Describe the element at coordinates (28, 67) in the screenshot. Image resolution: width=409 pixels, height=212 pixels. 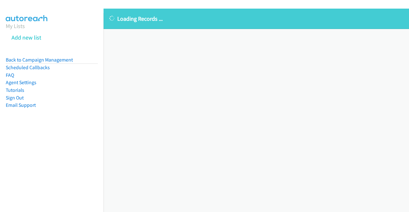
I see `a: Scheduled Callbacks` at that location.